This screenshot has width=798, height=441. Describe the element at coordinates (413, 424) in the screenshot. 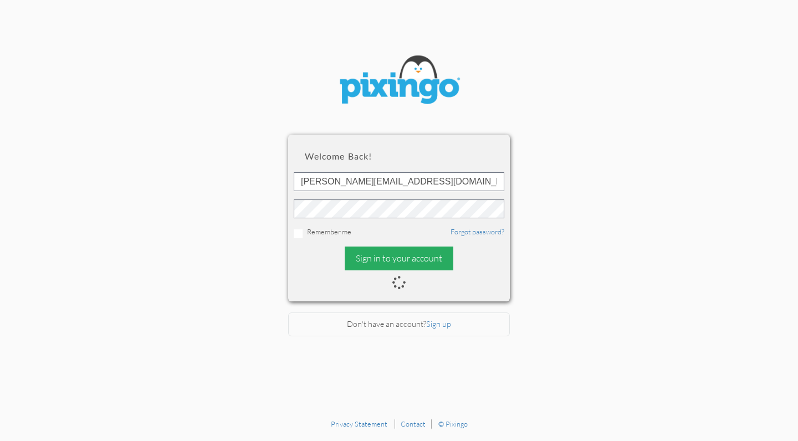

I see `a: Contact` at that location.